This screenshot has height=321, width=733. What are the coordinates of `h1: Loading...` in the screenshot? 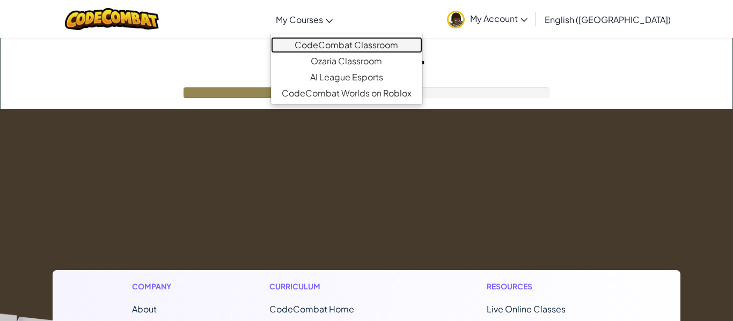 It's located at (366, 55).